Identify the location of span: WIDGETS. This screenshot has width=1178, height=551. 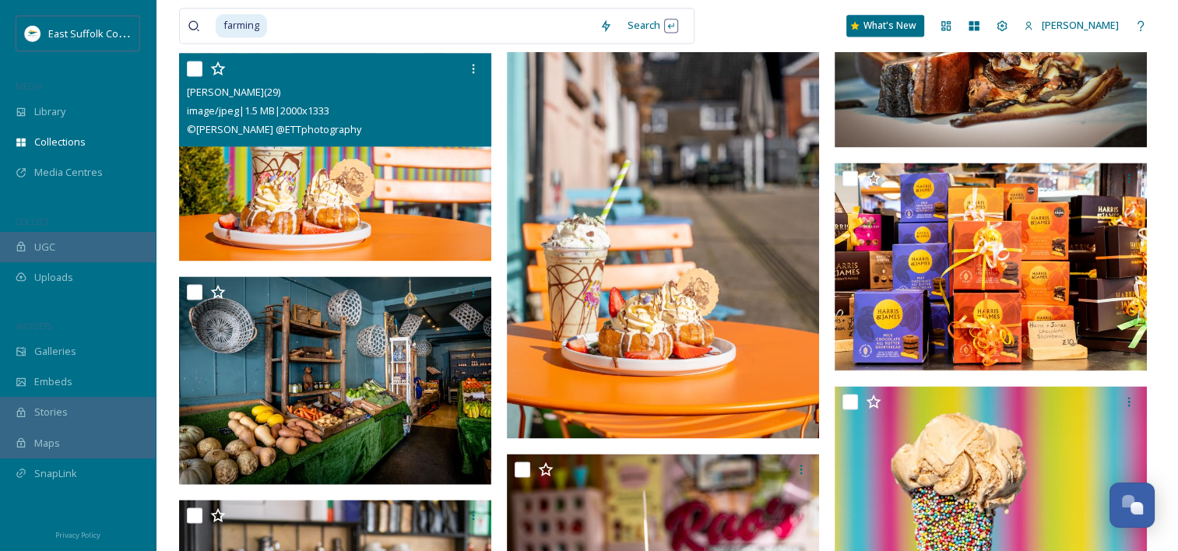
(33, 325).